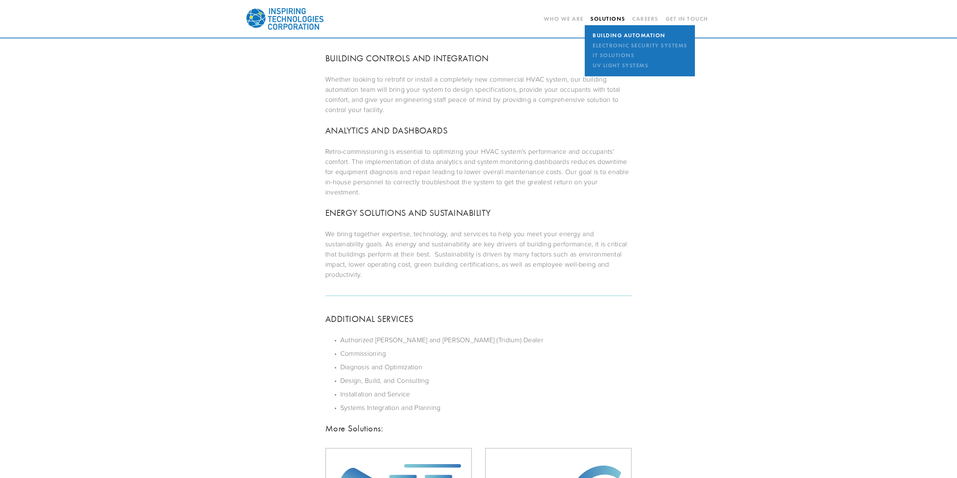 Image resolution: width=957 pixels, height=478 pixels. What do you see at coordinates (640, 46) in the screenshot?
I see `a: Electronic Security Systems` at bounding box center [640, 46].